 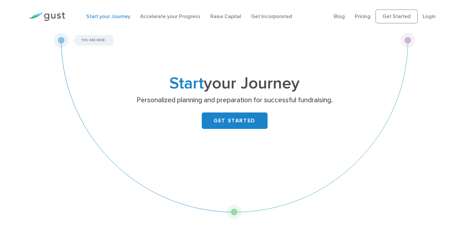 I want to click on a: GET STARTED, so click(x=235, y=121).